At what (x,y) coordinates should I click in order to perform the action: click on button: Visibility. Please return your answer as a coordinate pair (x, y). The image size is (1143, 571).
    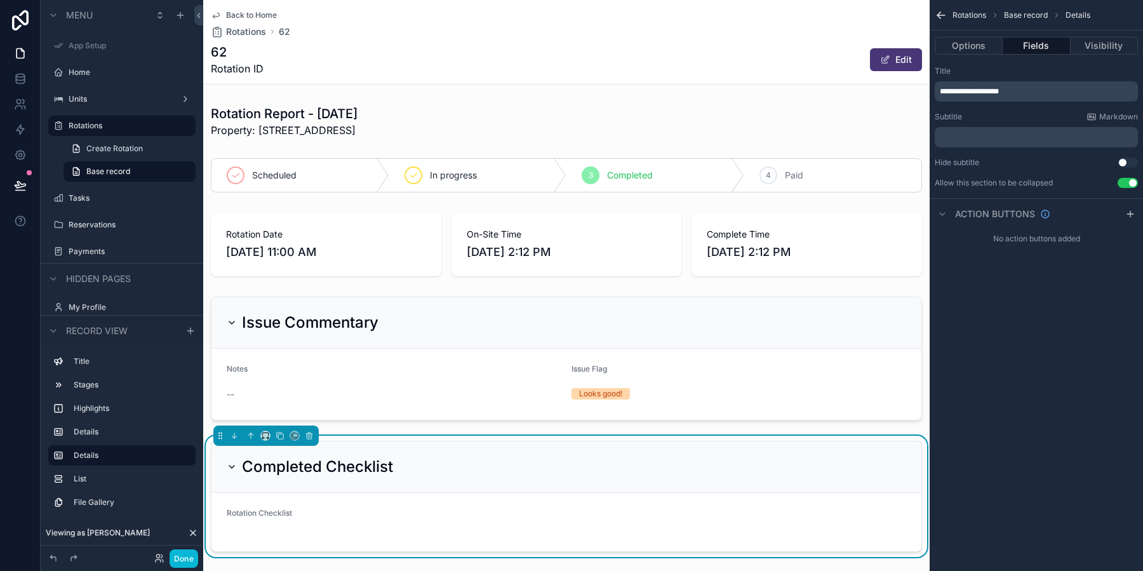
    Looking at the image, I should click on (1105, 46).